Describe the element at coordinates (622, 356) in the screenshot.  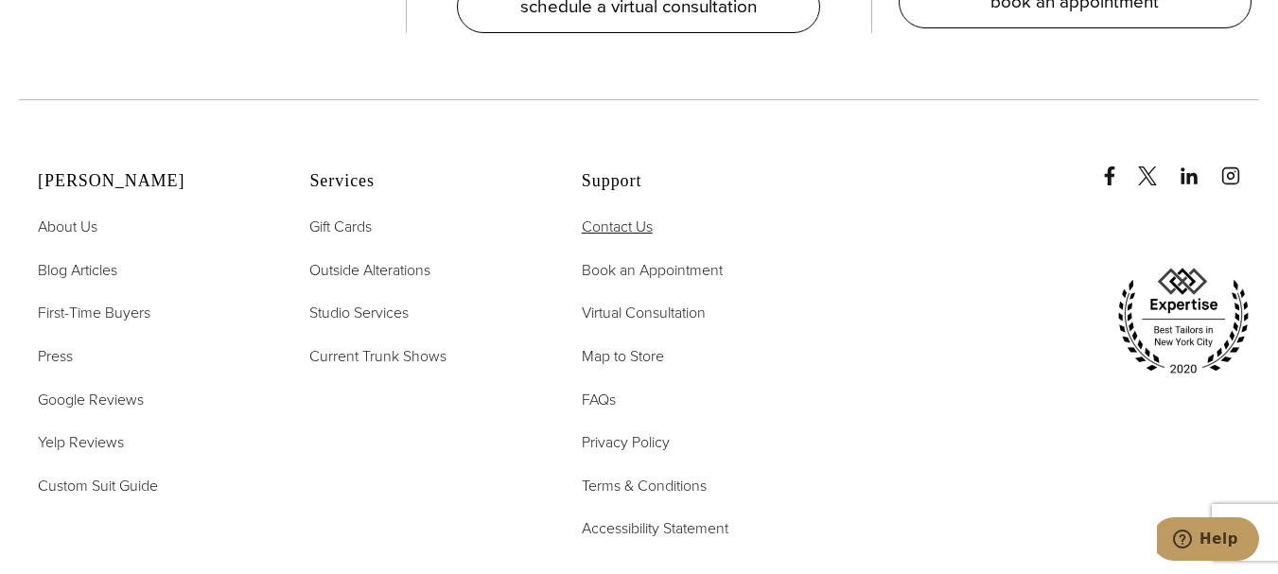
I see `span: Map to Store` at that location.